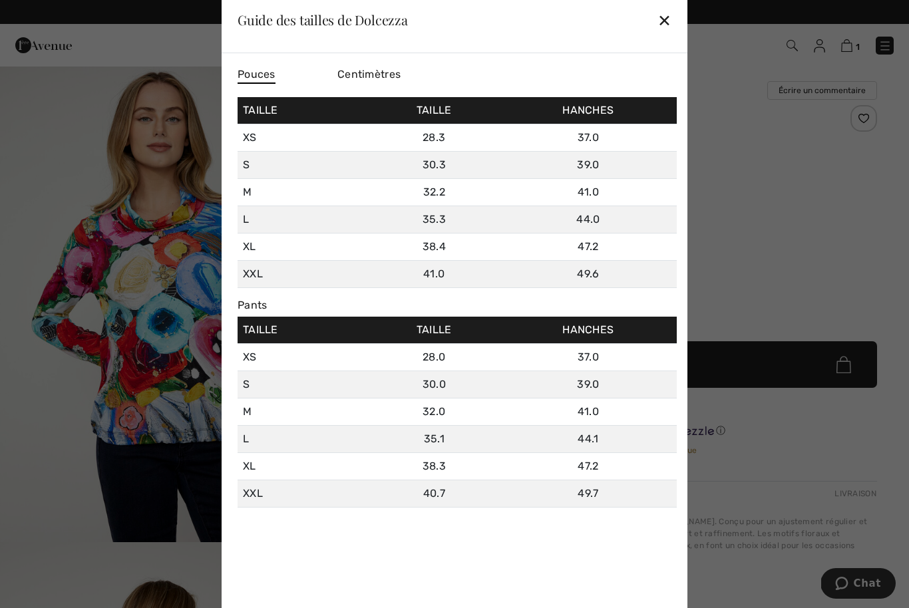 The image size is (909, 608). What do you see at coordinates (434, 220) in the screenshot?
I see `td: 35.3` at bounding box center [434, 220].